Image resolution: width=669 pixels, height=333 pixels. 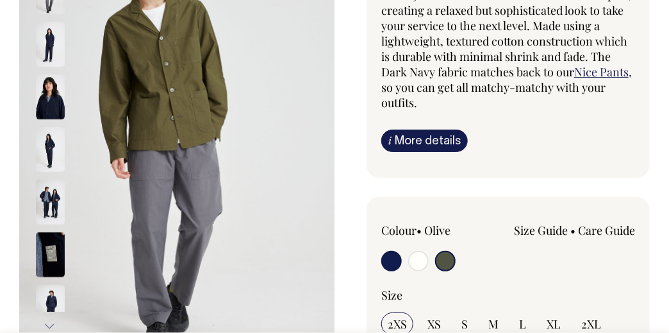 I want to click on a: Care Guide, so click(x=606, y=230).